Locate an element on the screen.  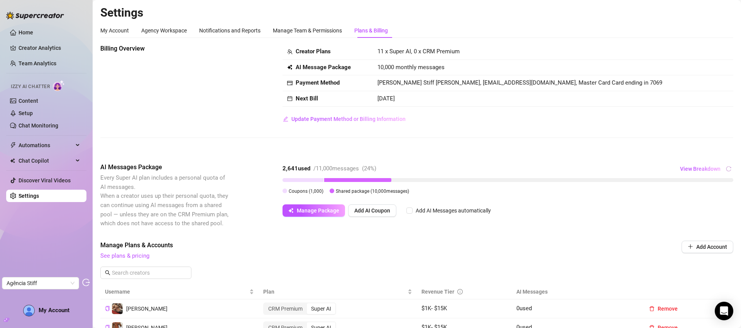
div: Add AI Messages automatically is located at coordinates (453, 210).